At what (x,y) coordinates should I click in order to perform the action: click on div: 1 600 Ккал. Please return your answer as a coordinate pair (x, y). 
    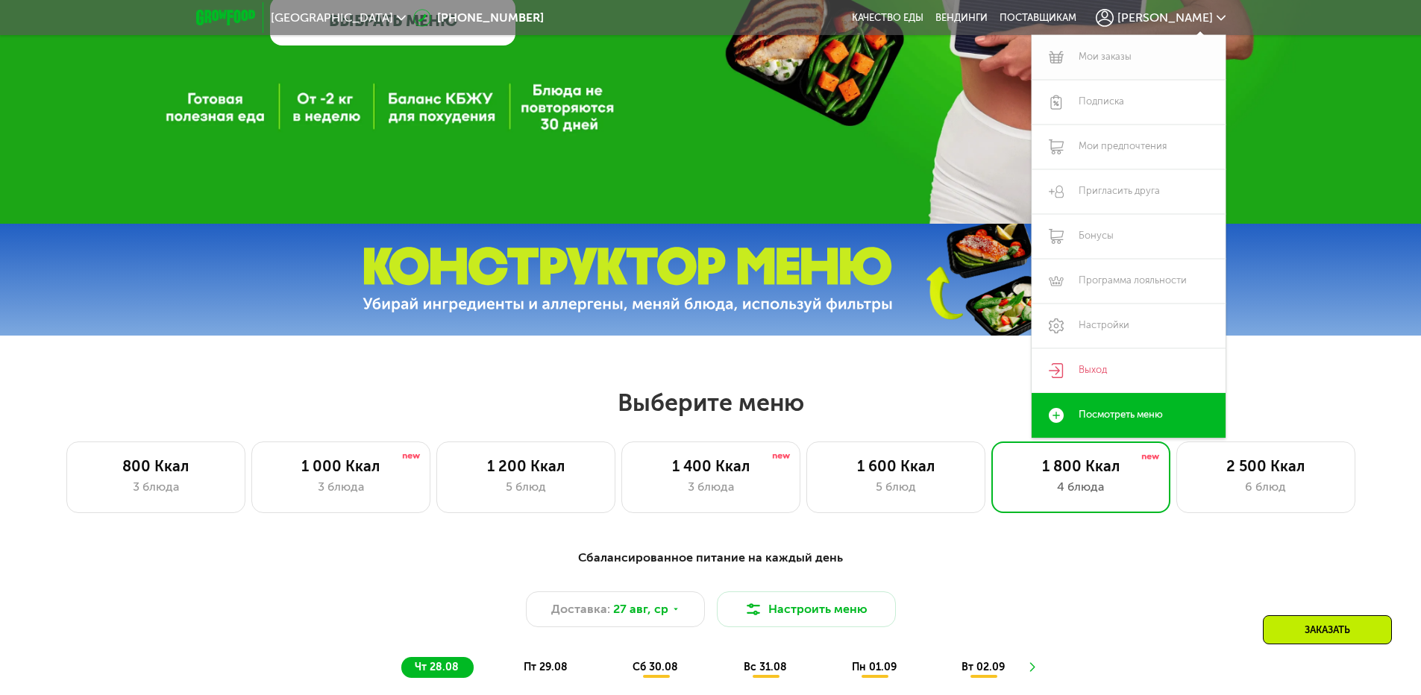
    Looking at the image, I should click on (896, 466).